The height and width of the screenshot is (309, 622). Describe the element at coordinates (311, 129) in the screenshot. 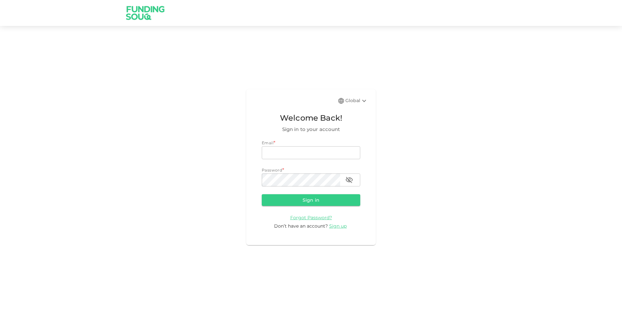

I see `span: Sign in to your account` at that location.